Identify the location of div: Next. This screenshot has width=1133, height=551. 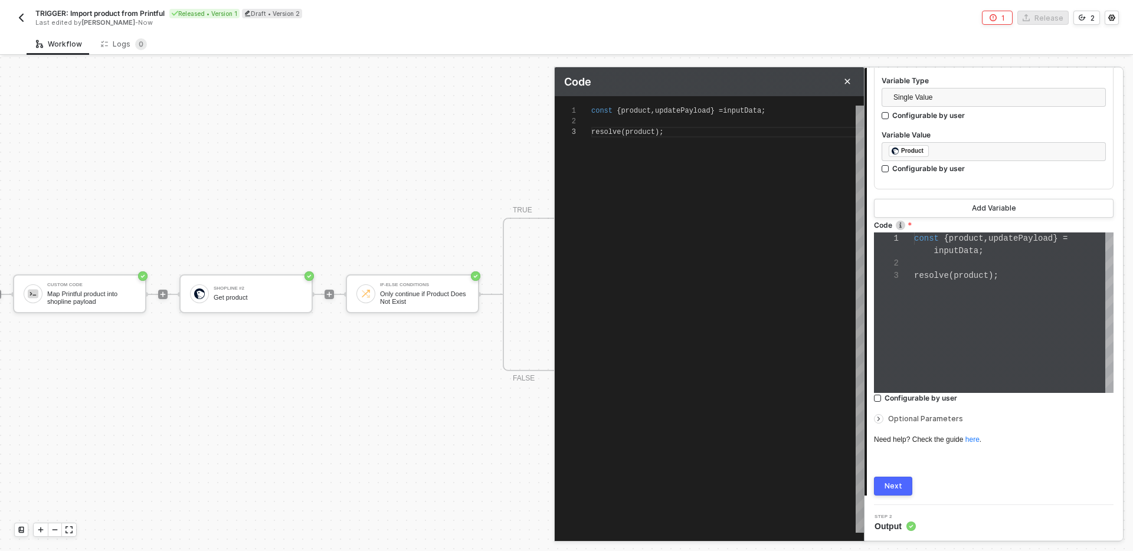
(894, 486).